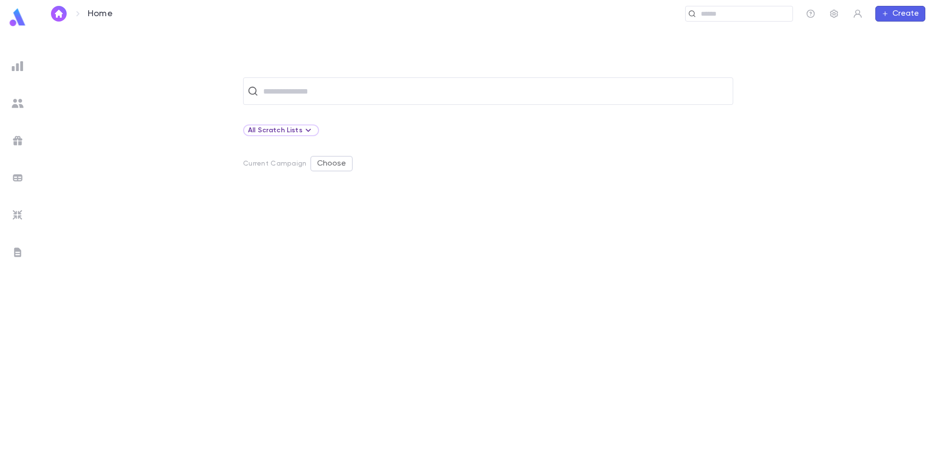 The height and width of the screenshot is (463, 941). I want to click on p: Home, so click(100, 14).